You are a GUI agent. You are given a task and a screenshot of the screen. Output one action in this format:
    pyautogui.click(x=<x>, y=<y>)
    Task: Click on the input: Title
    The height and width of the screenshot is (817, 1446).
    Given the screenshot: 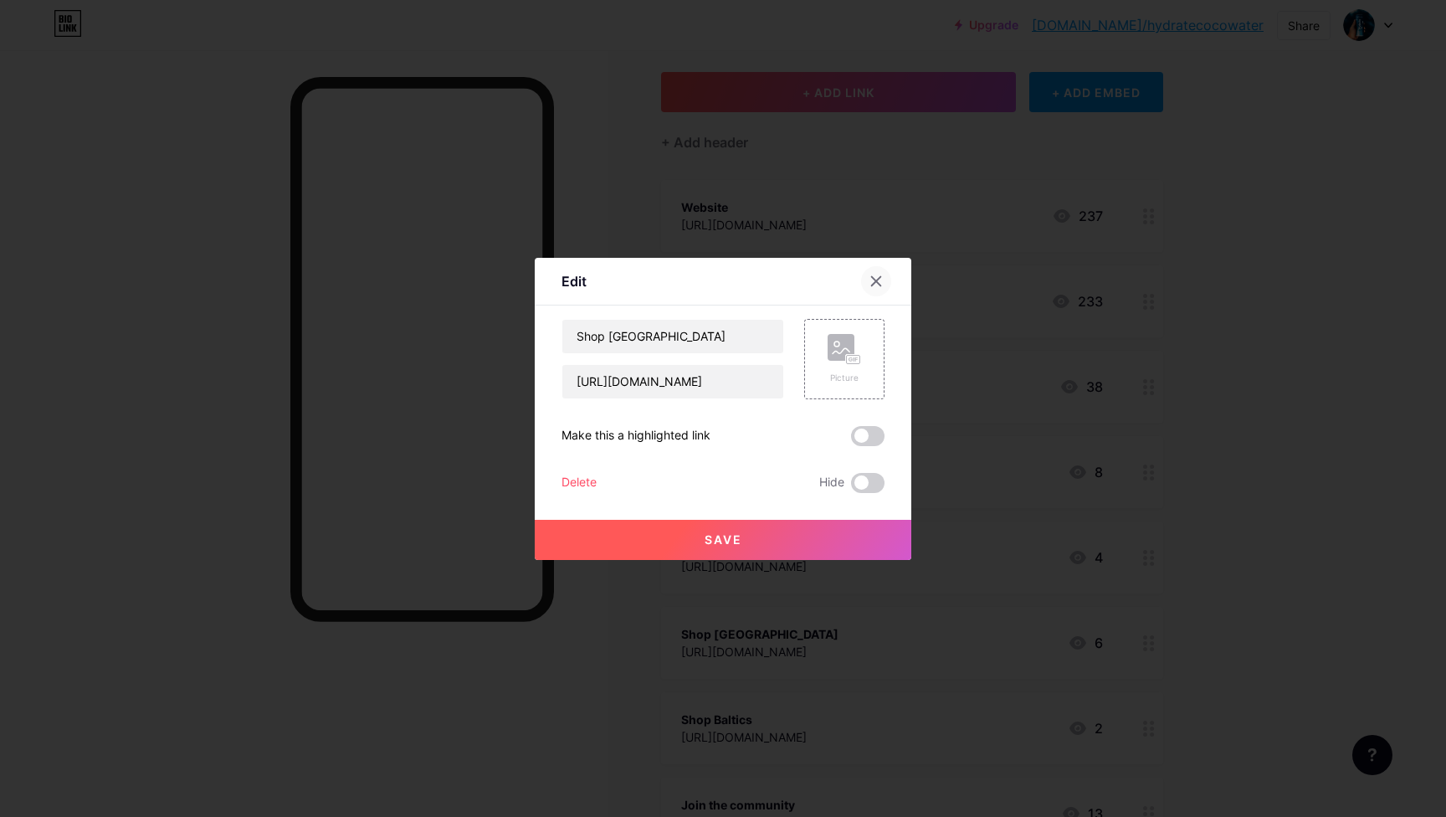 What is the action you would take?
    pyautogui.click(x=673, y=336)
    